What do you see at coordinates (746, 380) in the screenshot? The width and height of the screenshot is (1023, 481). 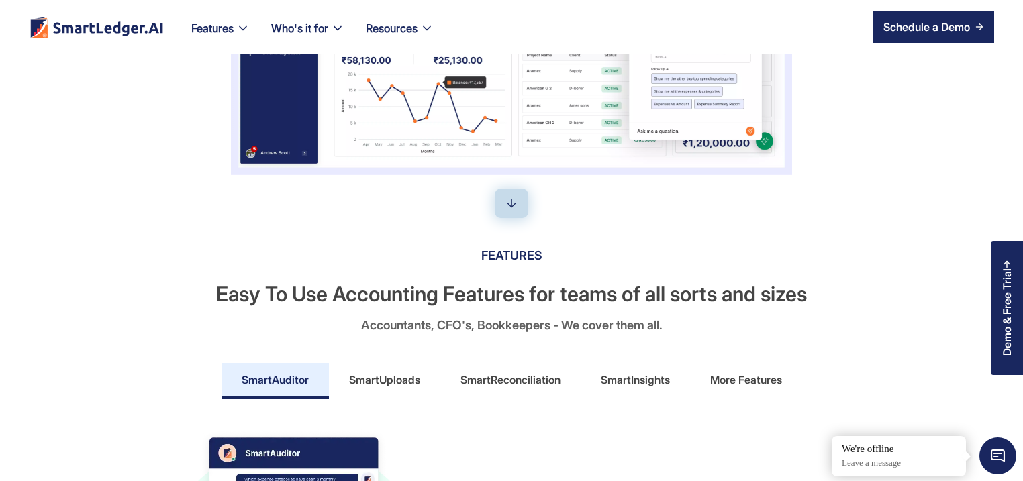 I see `div: More Features` at bounding box center [746, 380].